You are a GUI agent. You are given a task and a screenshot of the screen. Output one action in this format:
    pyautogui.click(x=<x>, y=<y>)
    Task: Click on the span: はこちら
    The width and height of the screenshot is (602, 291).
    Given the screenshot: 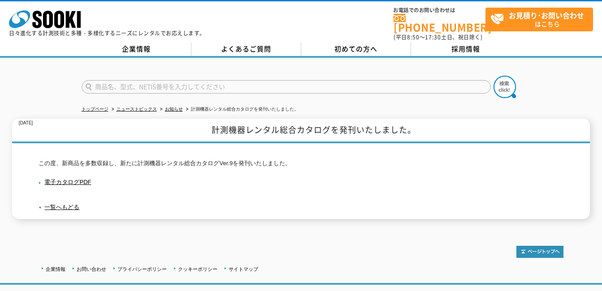 What is the action you would take?
    pyautogui.click(x=542, y=19)
    